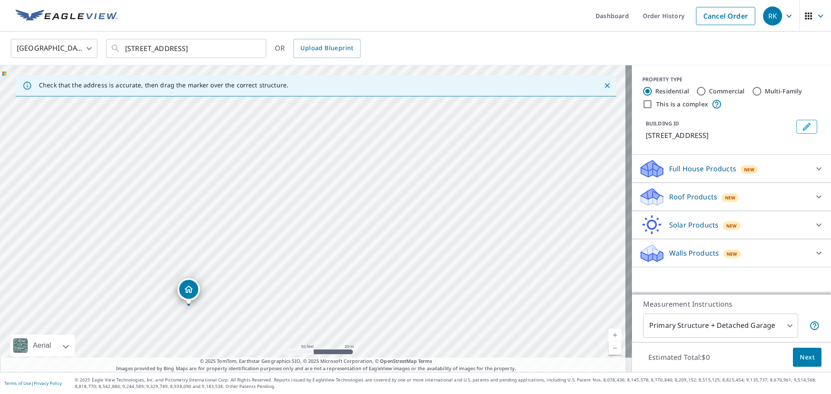  I want to click on a: Current Level 19, Zoom In, so click(615, 335).